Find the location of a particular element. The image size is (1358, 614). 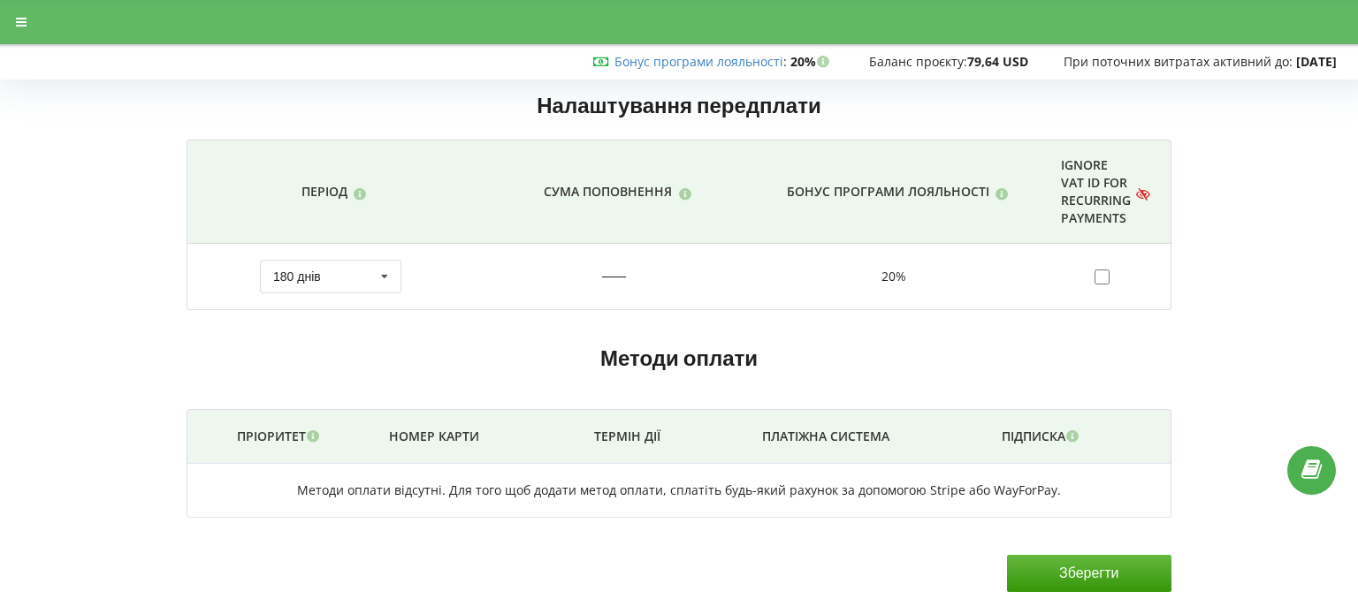

p: Ignore VAT Id for recurring payments is located at coordinates (1096, 192).